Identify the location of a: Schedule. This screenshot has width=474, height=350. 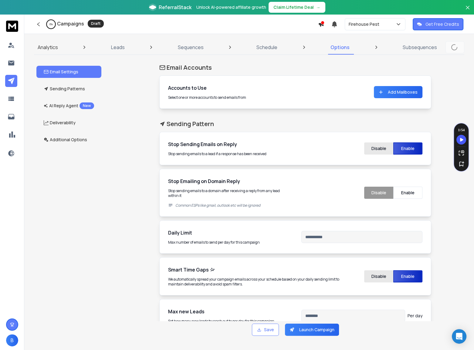
(267, 47).